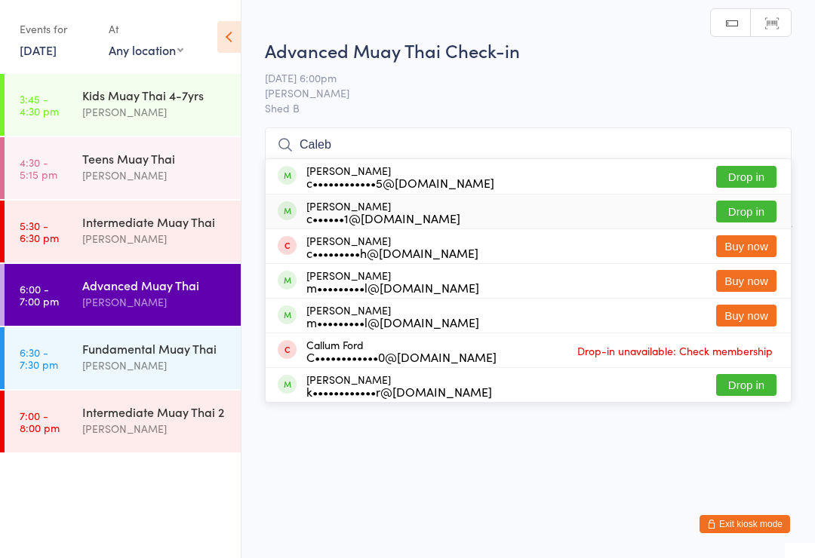 The width and height of the screenshot is (815, 558). Describe the element at coordinates (146, 29) in the screenshot. I see `div: At` at that location.